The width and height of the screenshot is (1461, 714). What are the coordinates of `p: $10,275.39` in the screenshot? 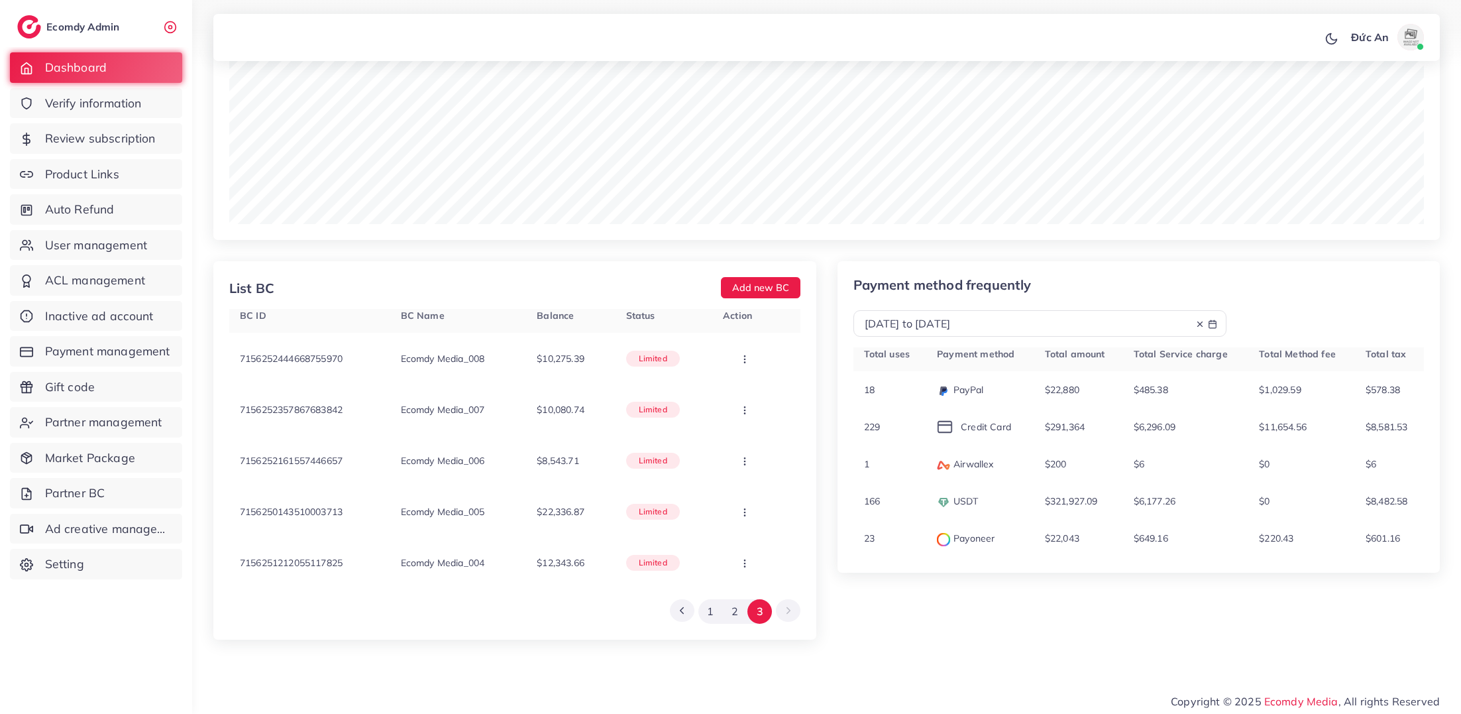 It's located at (561, 359).